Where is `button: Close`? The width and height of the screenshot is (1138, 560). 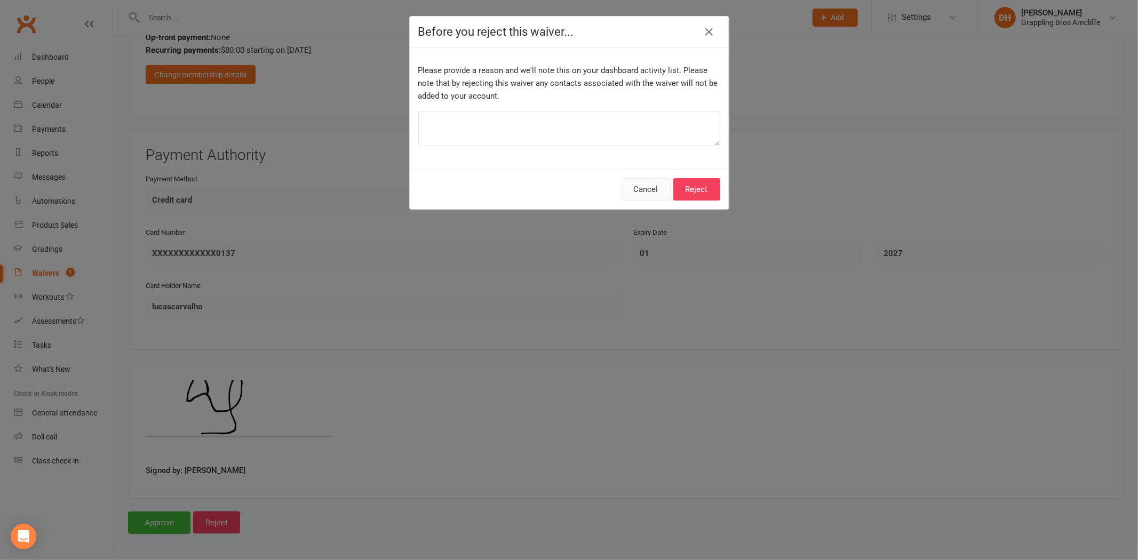
button: Close is located at coordinates (709, 32).